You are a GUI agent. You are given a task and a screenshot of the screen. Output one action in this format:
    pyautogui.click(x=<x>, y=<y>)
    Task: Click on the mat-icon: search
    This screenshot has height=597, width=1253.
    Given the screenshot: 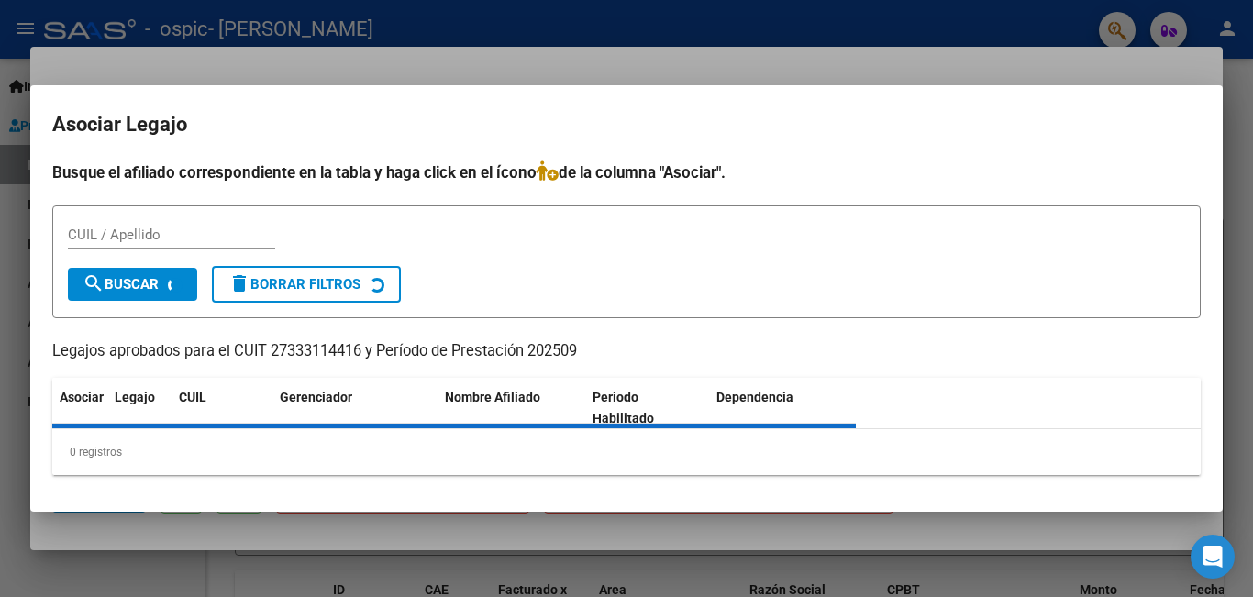 What is the action you would take?
    pyautogui.click(x=94, y=283)
    